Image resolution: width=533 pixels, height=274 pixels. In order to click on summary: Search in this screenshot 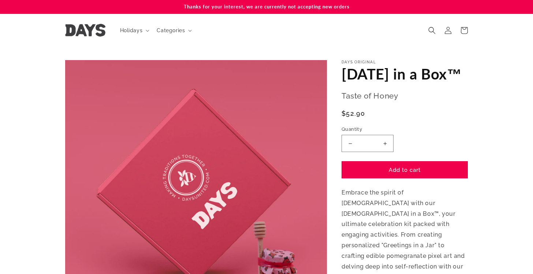, I will do `click(432, 30)`.